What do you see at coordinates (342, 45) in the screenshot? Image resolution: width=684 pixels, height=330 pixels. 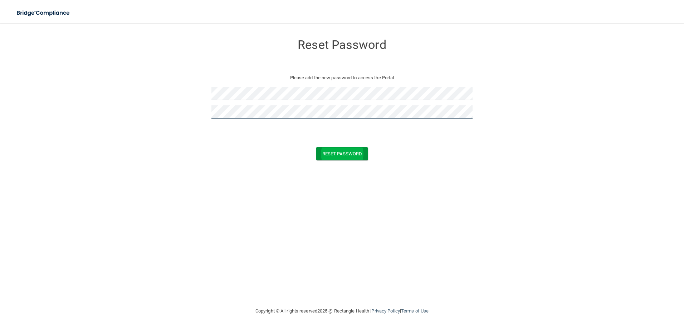 I see `h3: Reset Password` at bounding box center [342, 45].